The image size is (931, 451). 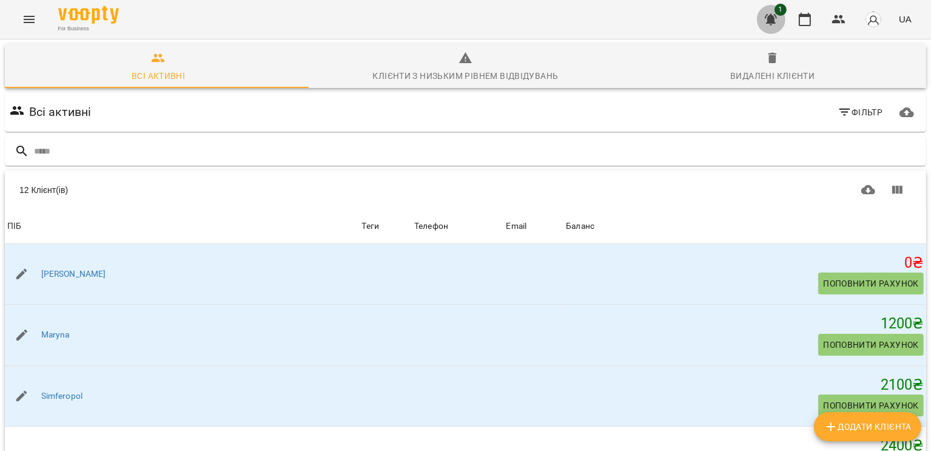 What do you see at coordinates (873, 19) in the screenshot?
I see `img: avatar_s.png` at bounding box center [873, 19].